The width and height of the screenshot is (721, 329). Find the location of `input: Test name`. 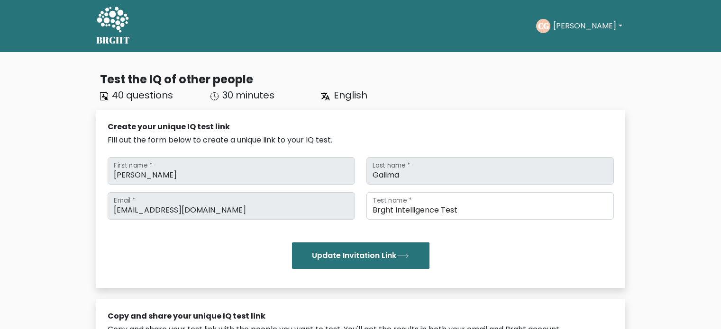

input: Test name is located at coordinates (490, 206).